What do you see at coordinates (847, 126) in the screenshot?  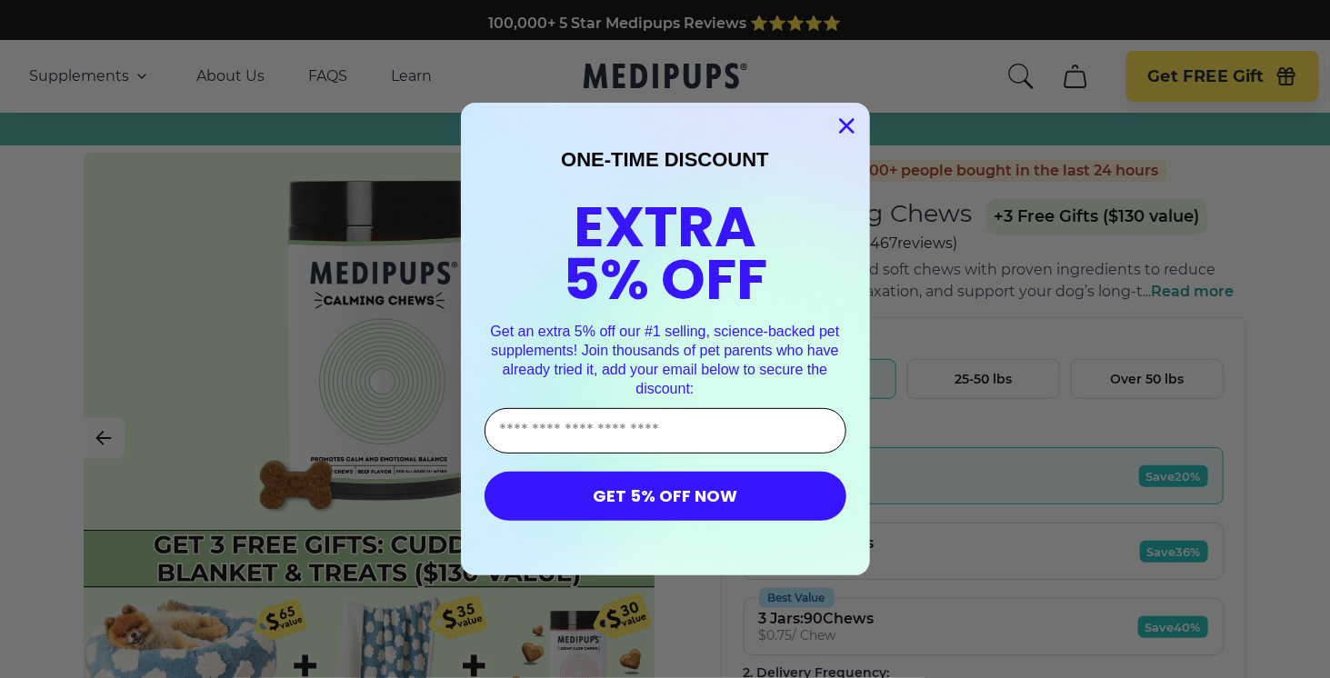 I see `button: Close dialog` at bounding box center [847, 126].